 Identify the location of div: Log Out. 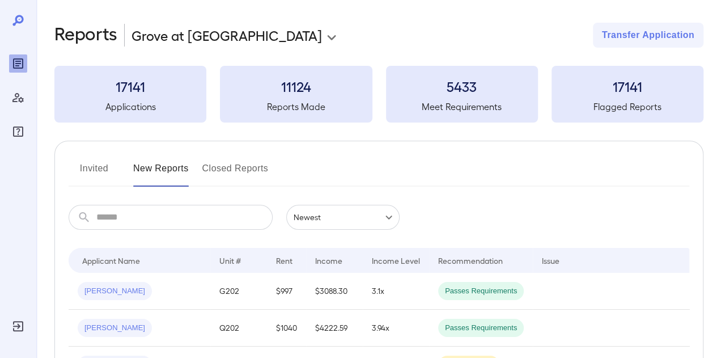
(18, 326).